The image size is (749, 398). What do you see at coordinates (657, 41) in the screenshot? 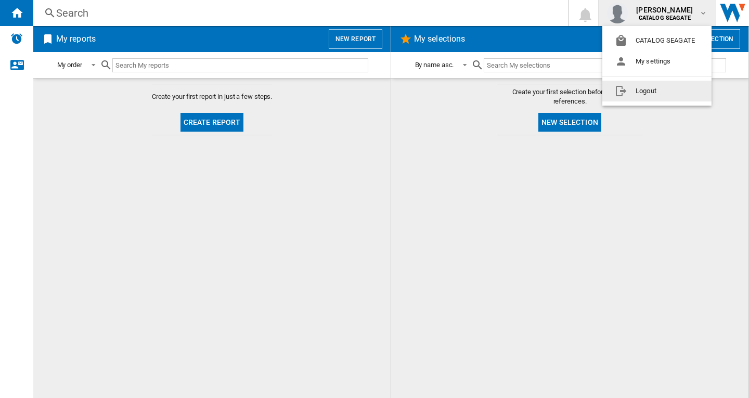
I see `button: CATALOG SEAGATE` at bounding box center [657, 41].